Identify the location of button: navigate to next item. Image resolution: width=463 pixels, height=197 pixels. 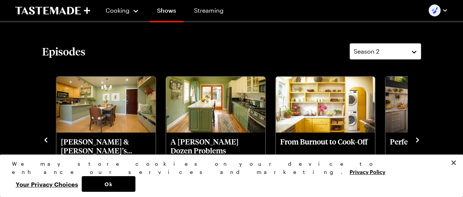
(418, 140).